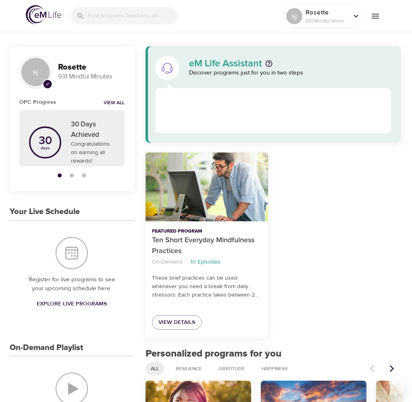 This screenshot has height=402, width=412. What do you see at coordinates (114, 103) in the screenshot?
I see `a: View all notifications` at bounding box center [114, 103].